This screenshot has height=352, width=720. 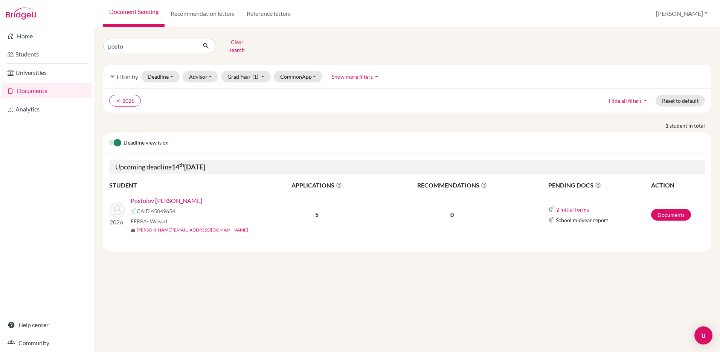 What do you see at coordinates (149, 221) in the screenshot?
I see `span: FERPA` at bounding box center [149, 221].